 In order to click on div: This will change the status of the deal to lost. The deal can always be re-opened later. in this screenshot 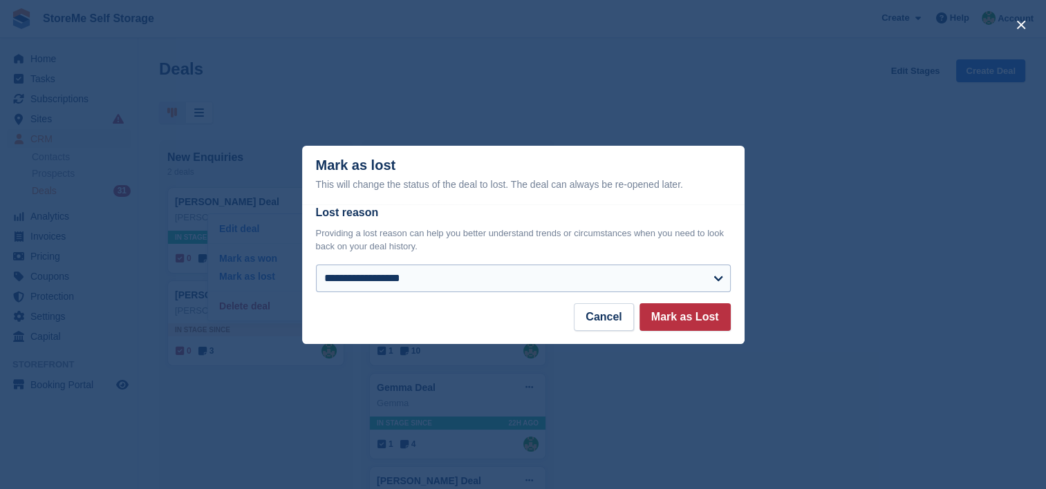, I will do `click(523, 185)`.